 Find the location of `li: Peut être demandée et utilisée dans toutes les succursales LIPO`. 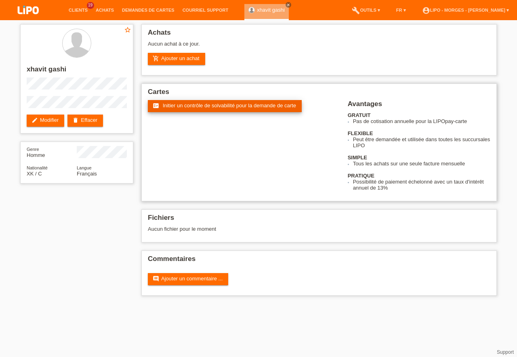

li: Peut être demandée et utilisée dans toutes les succursales LIPO is located at coordinates (421, 142).